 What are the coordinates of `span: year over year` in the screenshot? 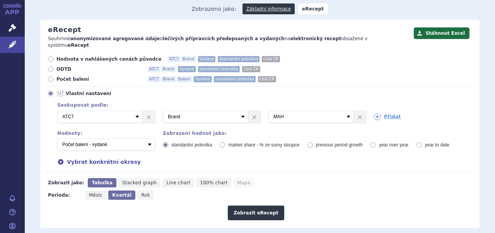 It's located at (394, 145).